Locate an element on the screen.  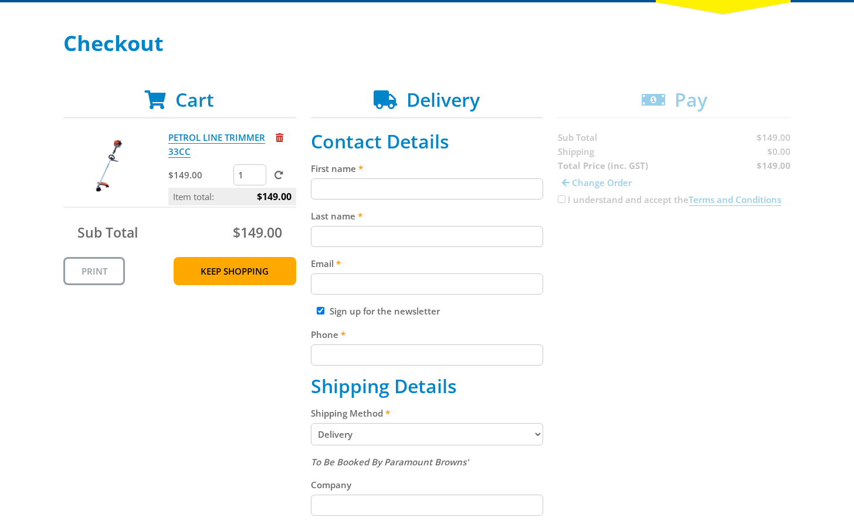
p: $149.00 is located at coordinates (199, 175).